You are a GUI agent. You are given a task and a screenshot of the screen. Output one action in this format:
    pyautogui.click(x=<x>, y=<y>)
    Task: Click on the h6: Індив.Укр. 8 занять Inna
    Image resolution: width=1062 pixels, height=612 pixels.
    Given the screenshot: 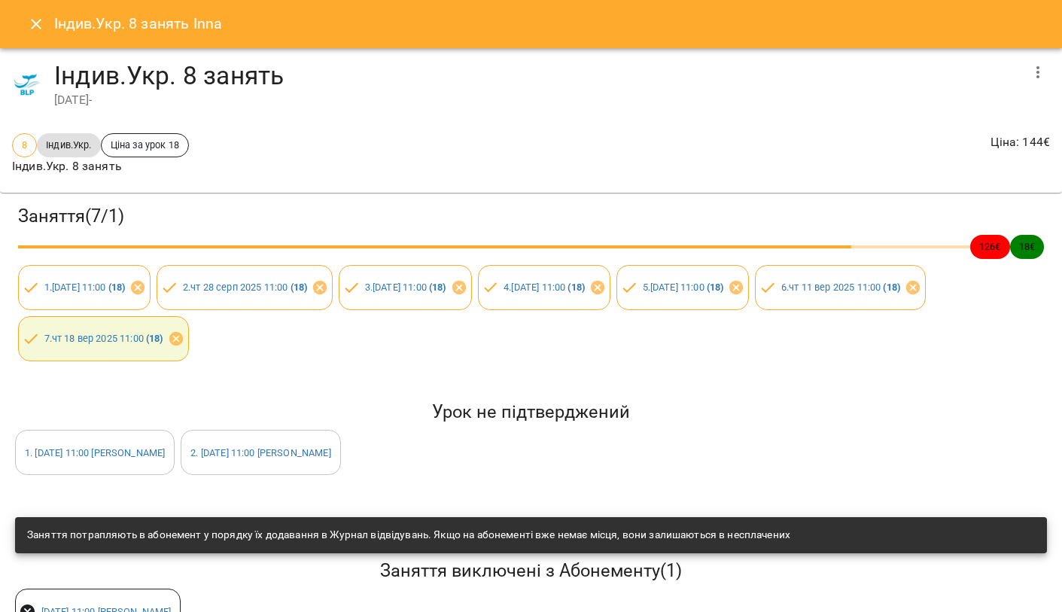 What is the action you would take?
    pyautogui.click(x=138, y=23)
    